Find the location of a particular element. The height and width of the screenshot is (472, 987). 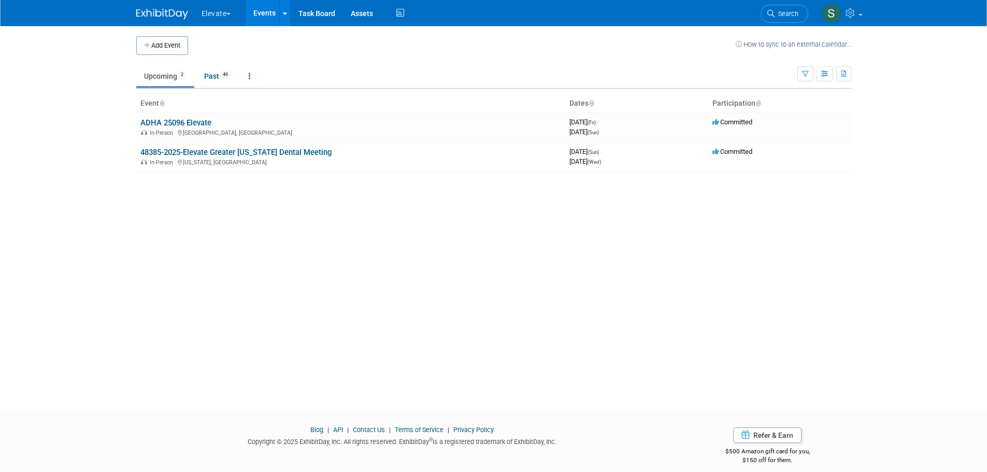

a: Sort by Event Name is located at coordinates (162, 103).